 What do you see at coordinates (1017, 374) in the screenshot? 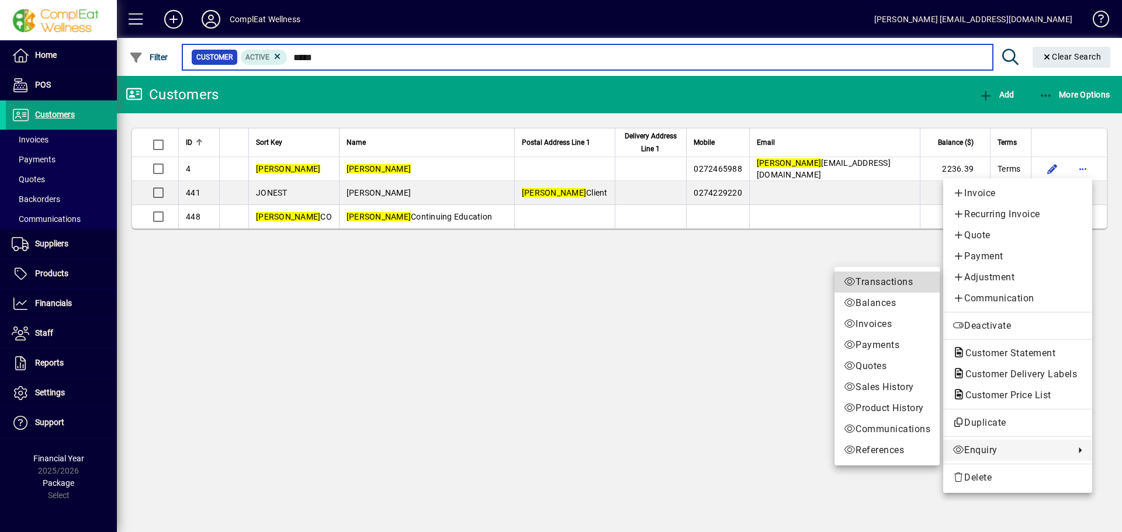
I see `span: Customer Delivery Labels` at bounding box center [1017, 374].